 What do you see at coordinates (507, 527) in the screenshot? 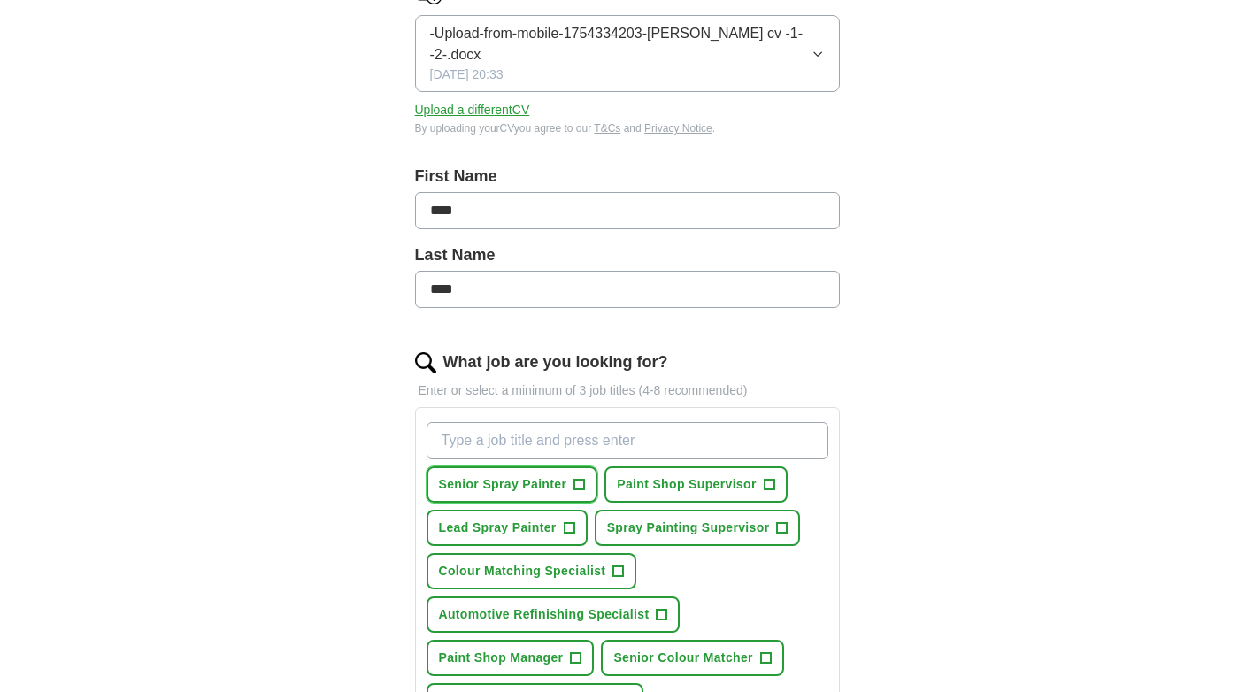
I see `button: Lead Spray Painter` at bounding box center [507, 527].